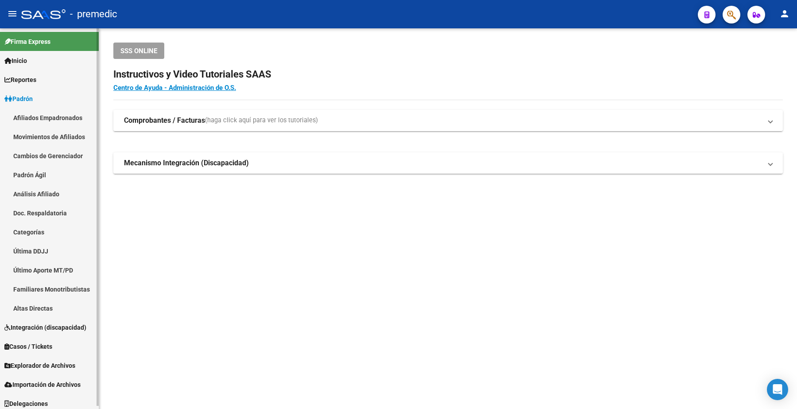  I want to click on mat-expansion-panel-header: Mecanismo Integración (Discapacidad), so click(448, 163).